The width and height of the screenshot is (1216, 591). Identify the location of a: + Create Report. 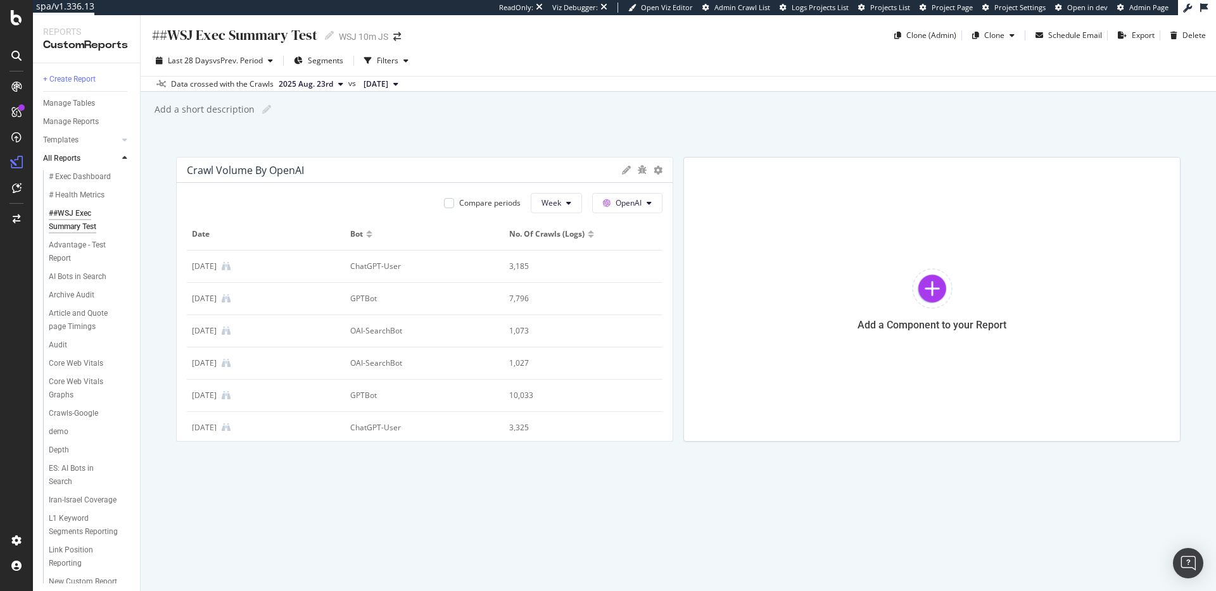
(87, 79).